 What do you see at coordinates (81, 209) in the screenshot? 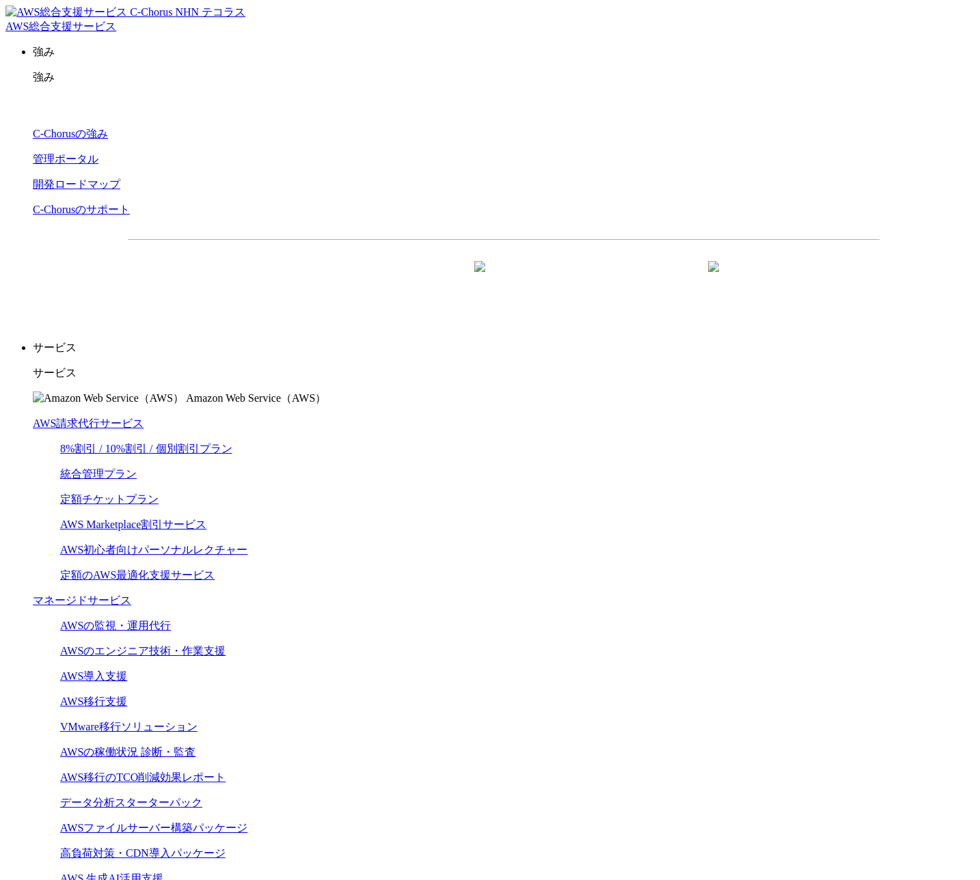
I see `a: C-Chorusのサポート` at bounding box center [81, 209].